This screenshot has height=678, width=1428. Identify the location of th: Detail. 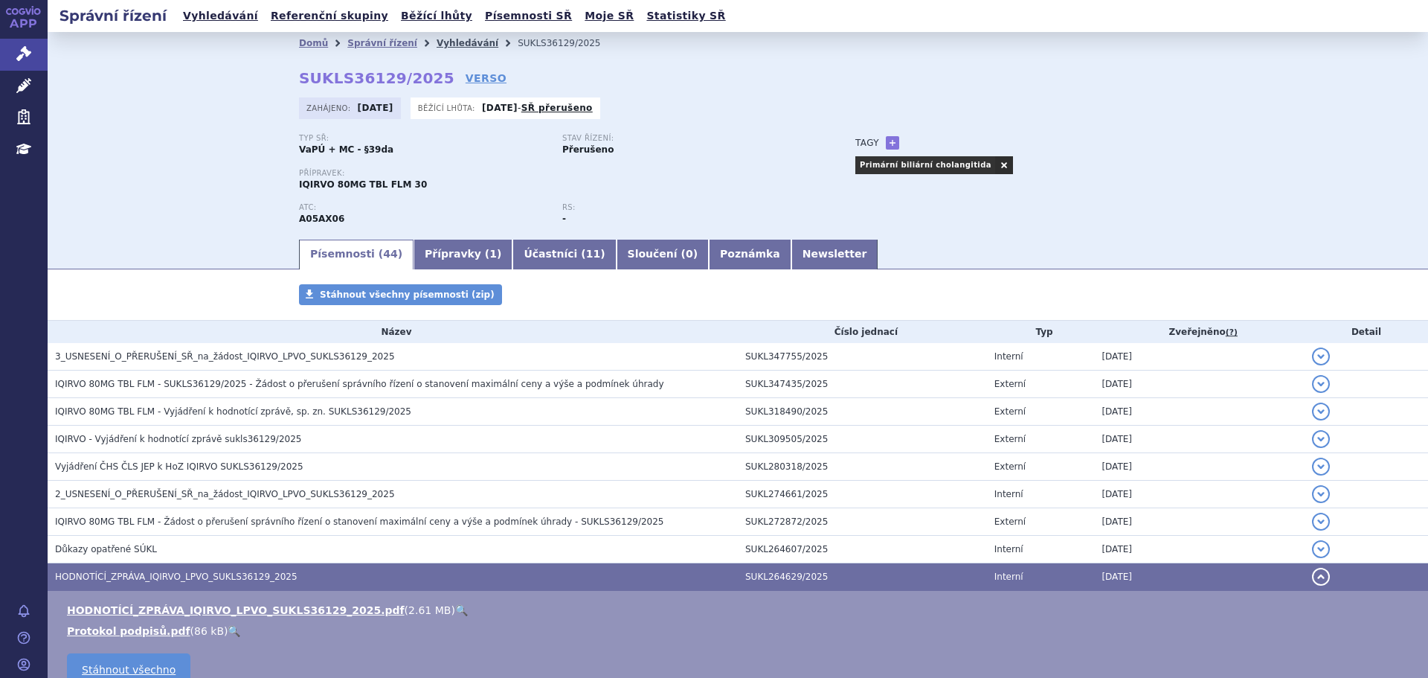
(1366, 332).